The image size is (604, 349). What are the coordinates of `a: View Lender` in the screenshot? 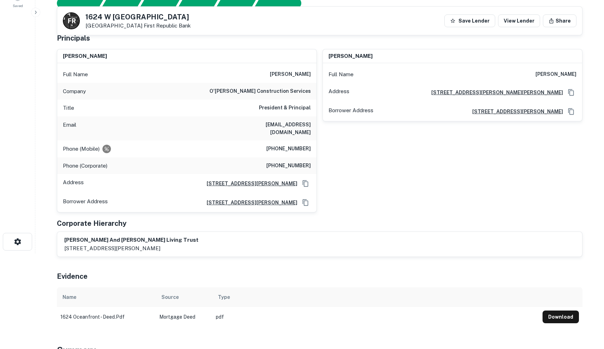 It's located at (519, 21).